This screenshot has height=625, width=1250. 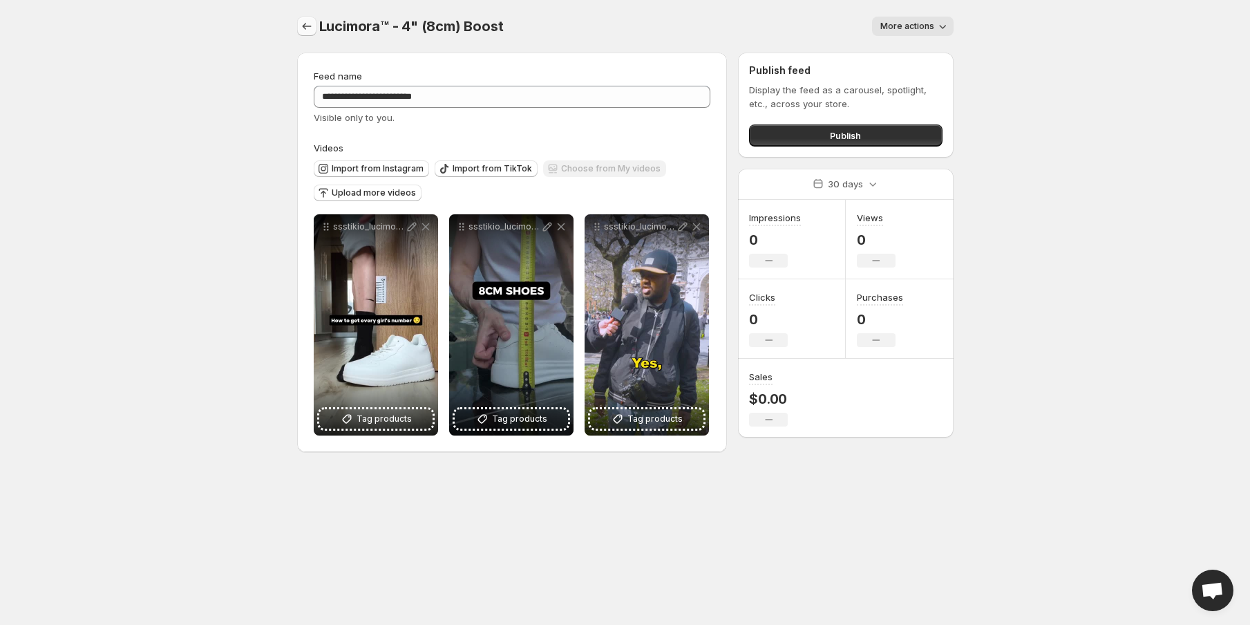 I want to click on span: Publish, so click(x=845, y=135).